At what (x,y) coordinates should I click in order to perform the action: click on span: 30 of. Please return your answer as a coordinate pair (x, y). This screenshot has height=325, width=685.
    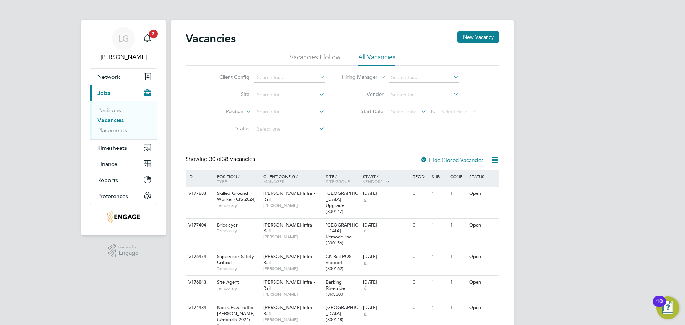
    Looking at the image, I should click on (216, 159).